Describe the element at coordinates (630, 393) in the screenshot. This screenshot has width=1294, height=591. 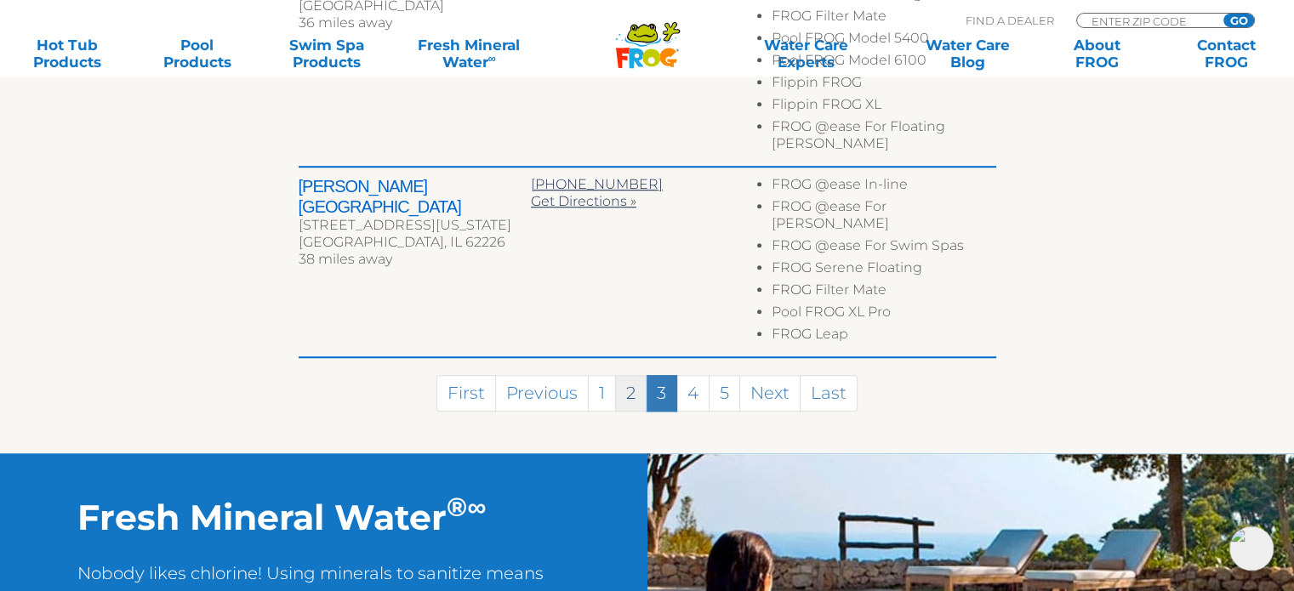
I see `a: 2` at that location.